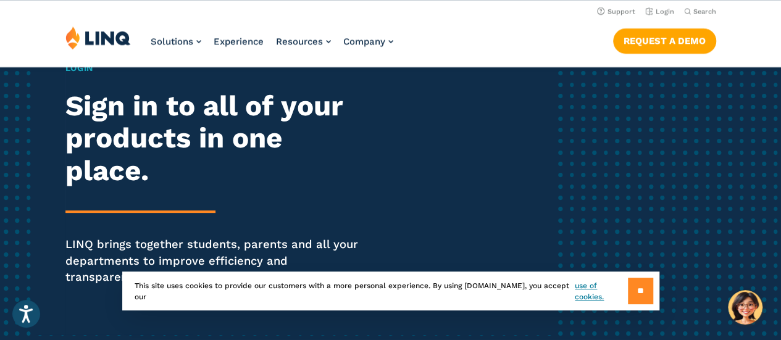 This screenshot has width=781, height=340. I want to click on a: Login, so click(659, 11).